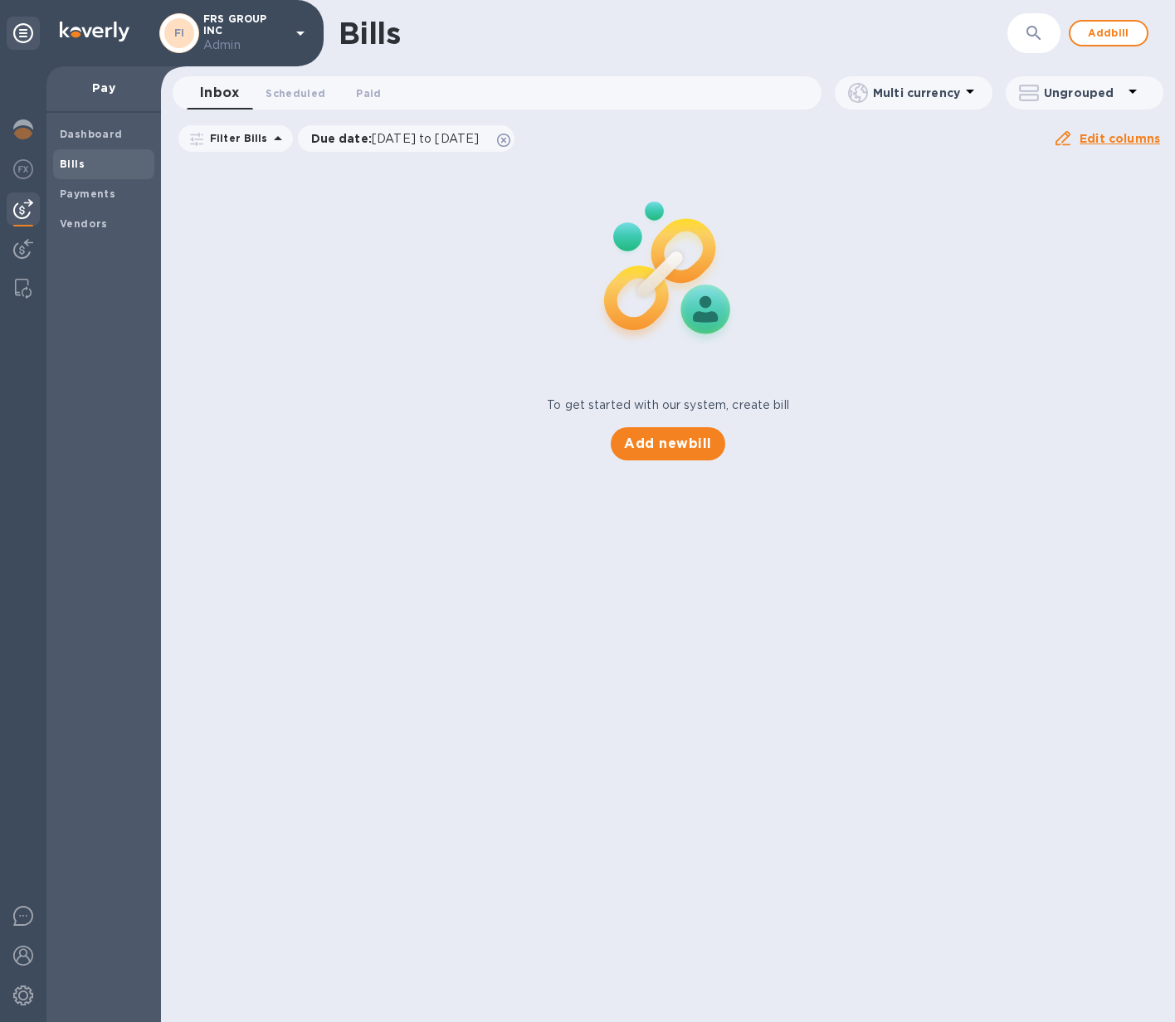 This screenshot has height=1022, width=1175. Describe the element at coordinates (95, 32) in the screenshot. I see `img: Logo` at that location.